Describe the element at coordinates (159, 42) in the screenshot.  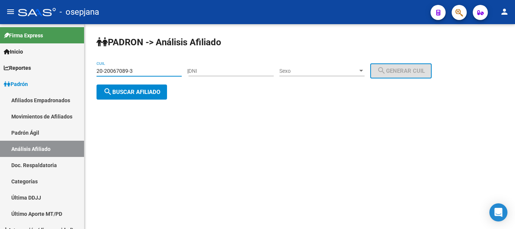
I see `strong: PADRON -> Análisis Afiliado` at that location.